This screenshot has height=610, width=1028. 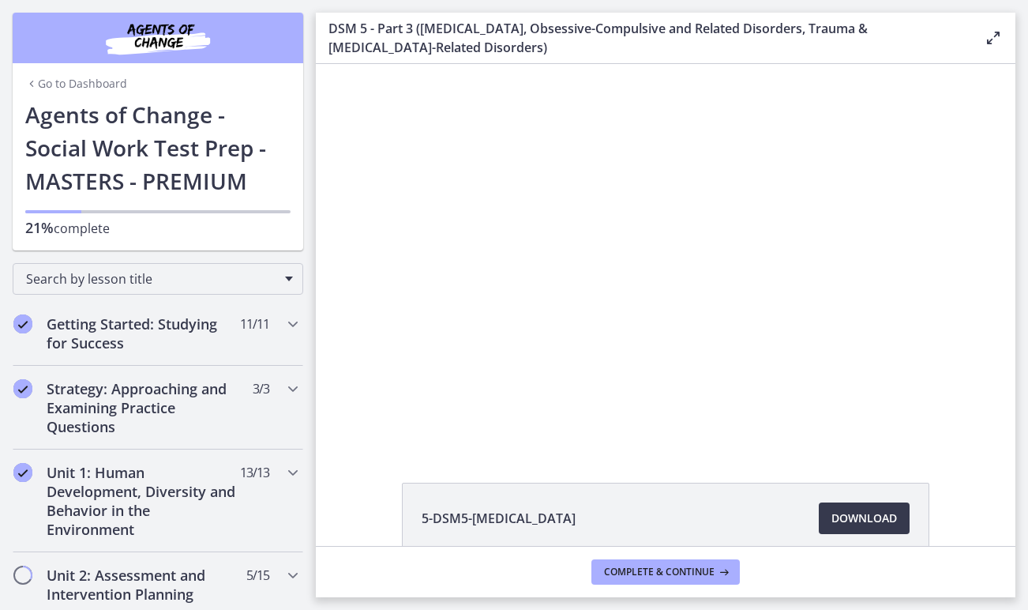 What do you see at coordinates (143, 584) in the screenshot?
I see `h2: Unit 2: Assessment and Intervention Planning` at bounding box center [143, 584].